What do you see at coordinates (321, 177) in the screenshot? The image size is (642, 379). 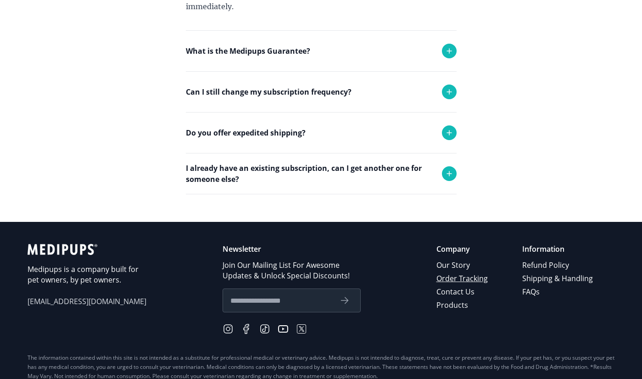 I see `div: Yes we do! Please reach out to support and we will try to accommodate any request.` at bounding box center [321, 177].